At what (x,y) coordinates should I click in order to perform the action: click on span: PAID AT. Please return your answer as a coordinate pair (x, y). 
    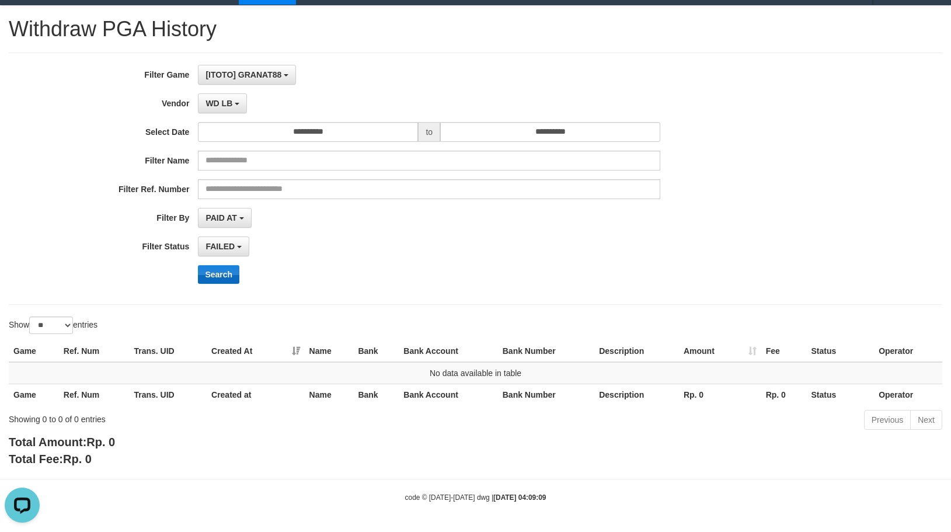
    Looking at the image, I should click on (221, 218).